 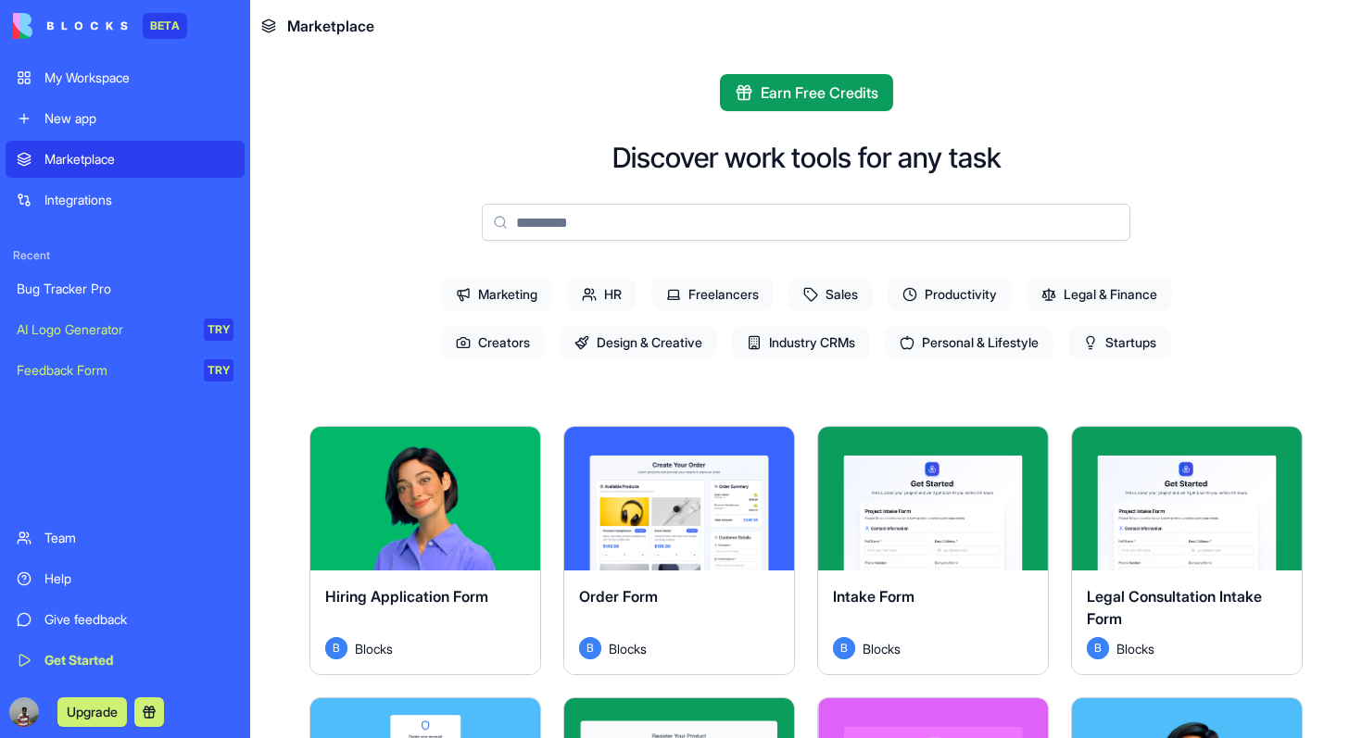 What do you see at coordinates (806, 158) in the screenshot?
I see `h2: Discover work tools for any task` at bounding box center [806, 158].